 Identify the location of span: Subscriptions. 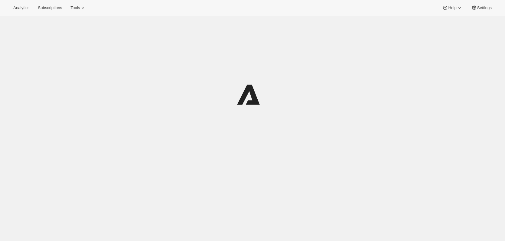
(50, 8).